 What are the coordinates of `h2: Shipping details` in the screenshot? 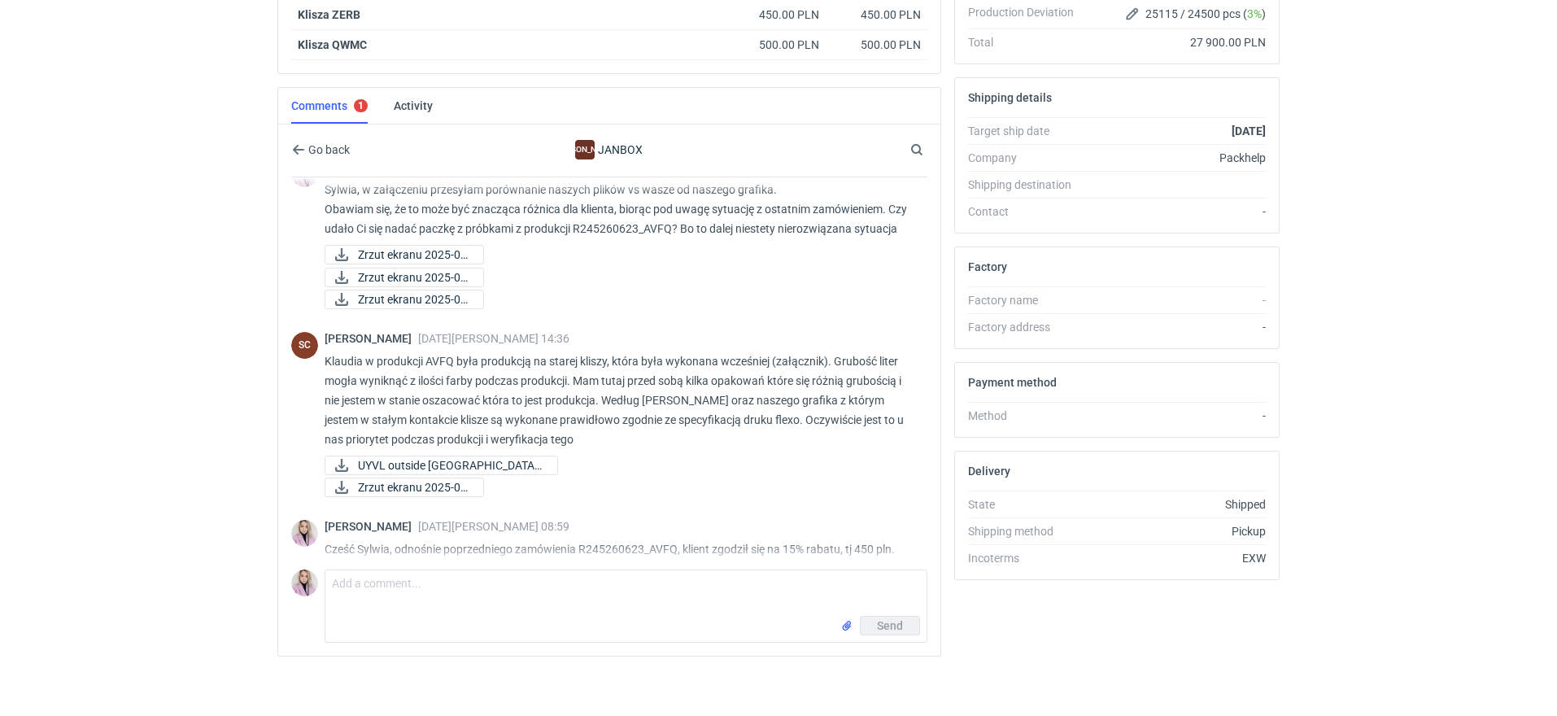 It's located at (1010, 98).